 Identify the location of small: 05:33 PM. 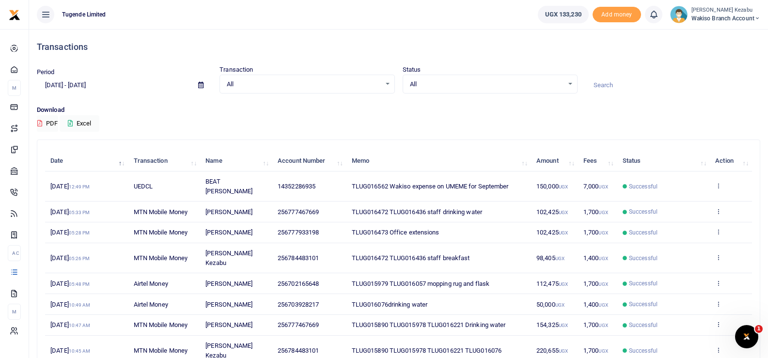
(79, 212).